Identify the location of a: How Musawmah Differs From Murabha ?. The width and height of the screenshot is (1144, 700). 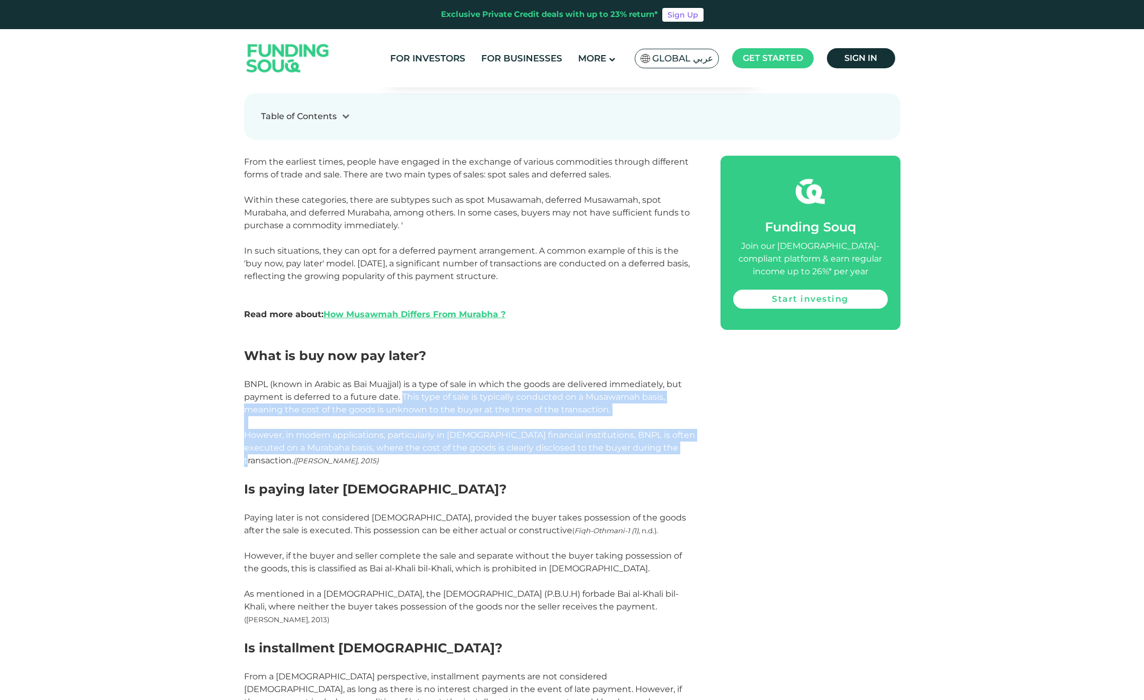
(414, 314).